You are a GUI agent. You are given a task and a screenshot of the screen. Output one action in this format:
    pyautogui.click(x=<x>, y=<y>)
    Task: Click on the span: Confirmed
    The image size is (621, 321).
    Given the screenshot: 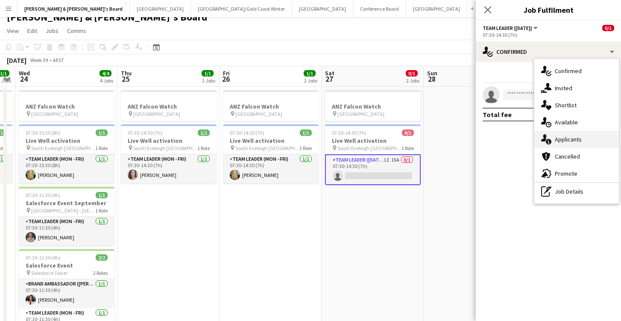 What is the action you would take?
    pyautogui.click(x=568, y=71)
    